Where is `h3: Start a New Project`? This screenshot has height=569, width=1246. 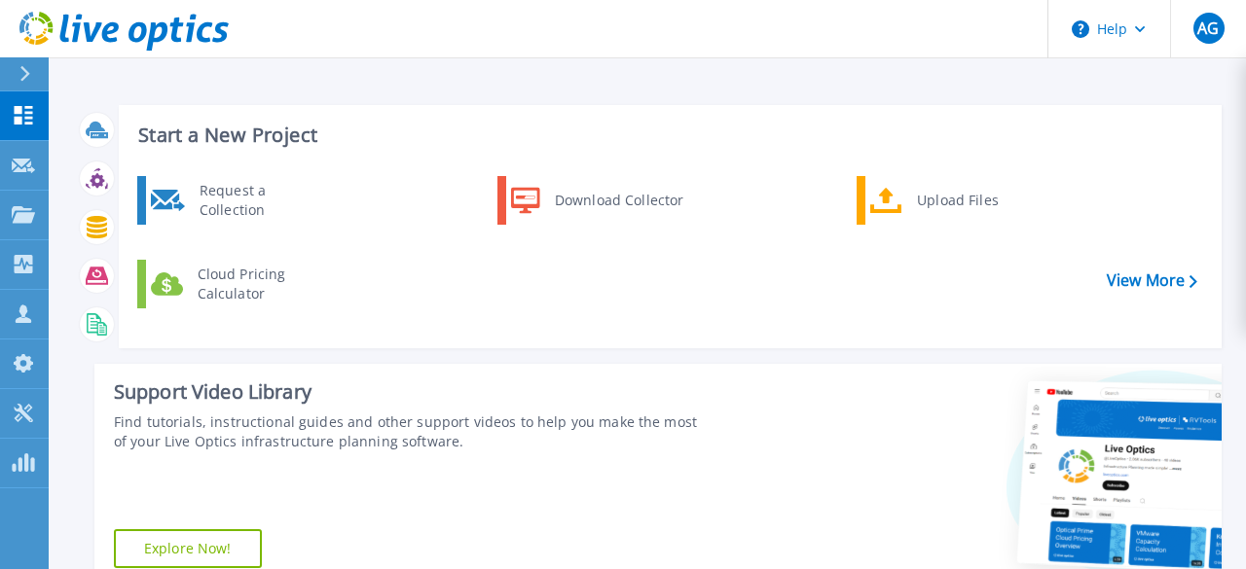 h3: Start a New Project is located at coordinates (667, 135).